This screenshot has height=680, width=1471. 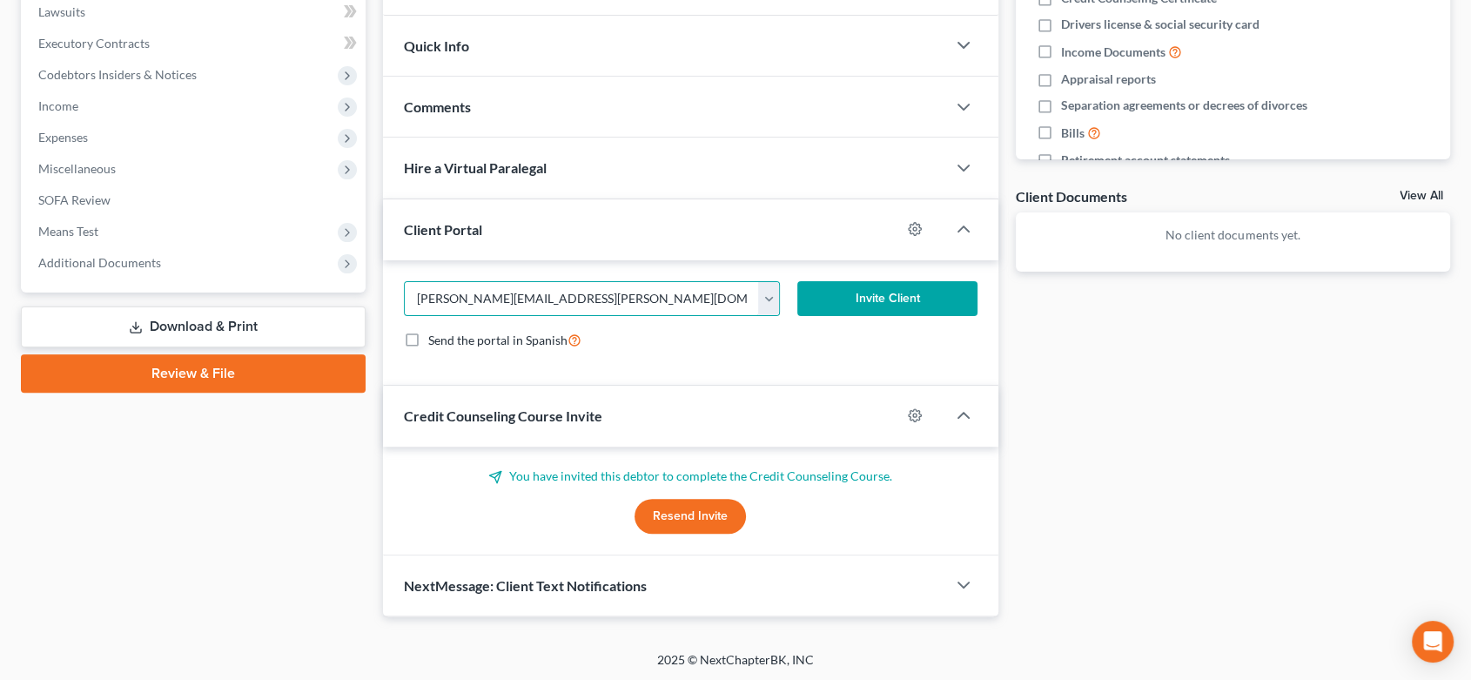 What do you see at coordinates (443, 229) in the screenshot?
I see `span: Client Portal` at bounding box center [443, 229].